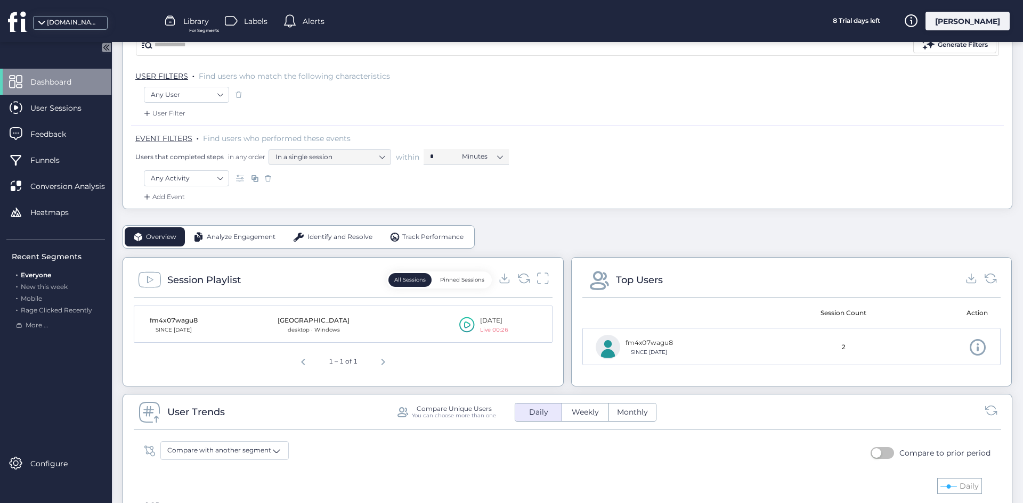  What do you see at coordinates (494, 330) in the screenshot?
I see `div: Live 00:26` at bounding box center [494, 330].